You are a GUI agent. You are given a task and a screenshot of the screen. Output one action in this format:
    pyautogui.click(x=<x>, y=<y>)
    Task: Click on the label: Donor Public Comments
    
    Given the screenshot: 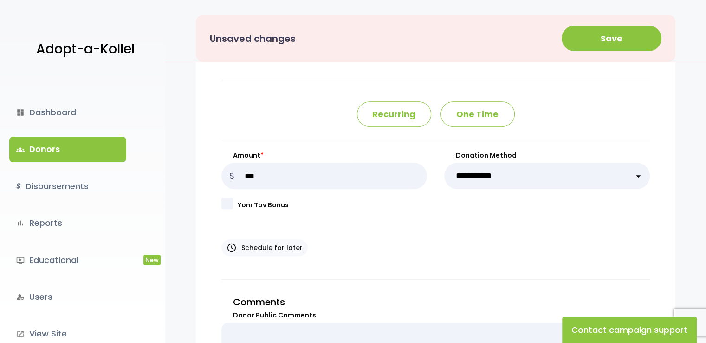 What is the action you would take?
    pyautogui.click(x=435, y=315)
    